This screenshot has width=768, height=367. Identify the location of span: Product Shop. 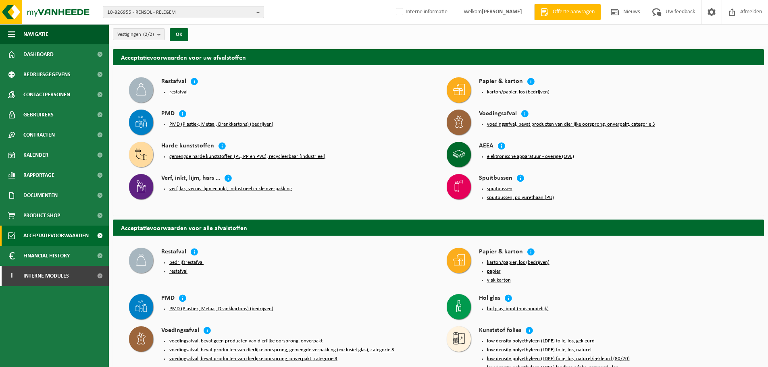
(42, 216).